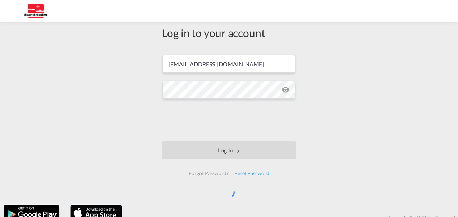 The image size is (458, 217). Describe the element at coordinates (229, 64) in the screenshot. I see `input: Enter email/phone number` at that location.